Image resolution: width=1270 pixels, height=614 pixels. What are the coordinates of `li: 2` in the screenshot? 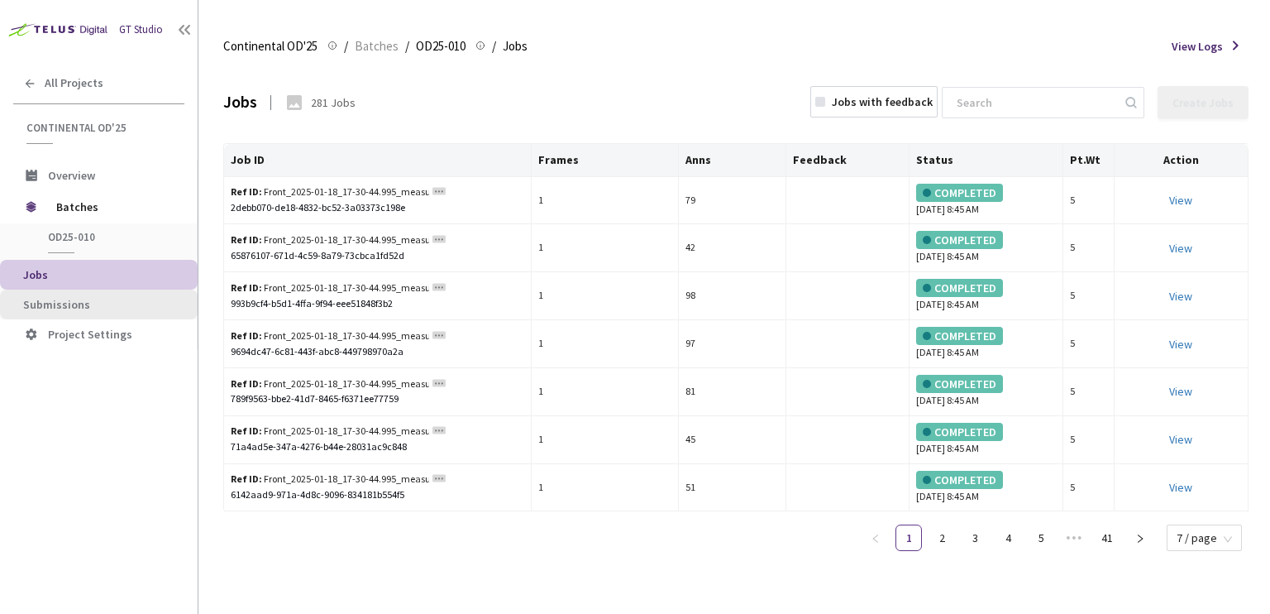 It's located at (942, 537).